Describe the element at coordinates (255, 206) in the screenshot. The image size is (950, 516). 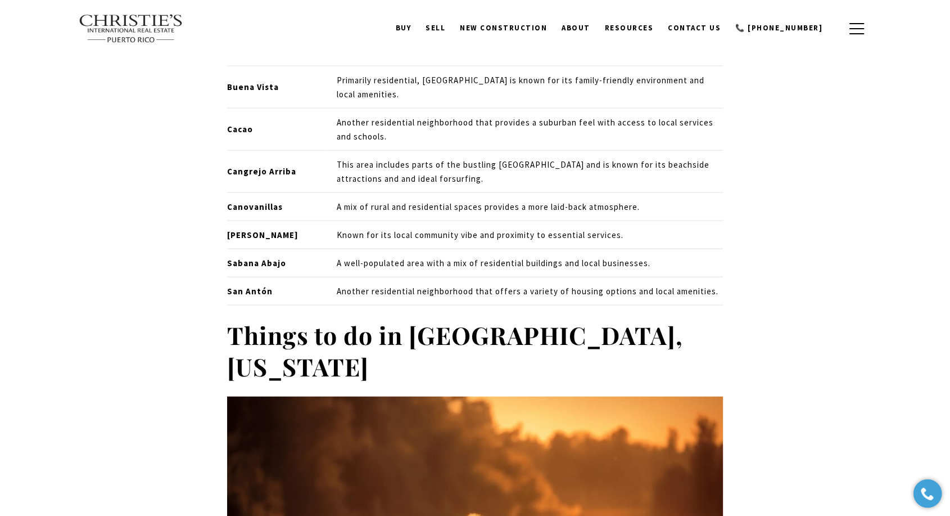
I see `strong: Canovanillas` at that location.